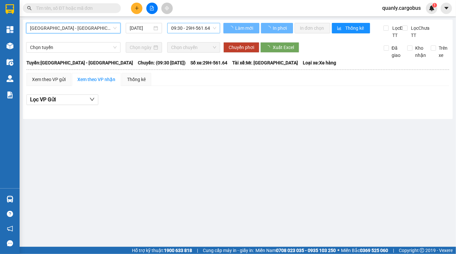 Image resolution: width=456 pixels, height=254 pixels. What do you see at coordinates (10, 243) in the screenshot?
I see `span: message` at bounding box center [10, 243].